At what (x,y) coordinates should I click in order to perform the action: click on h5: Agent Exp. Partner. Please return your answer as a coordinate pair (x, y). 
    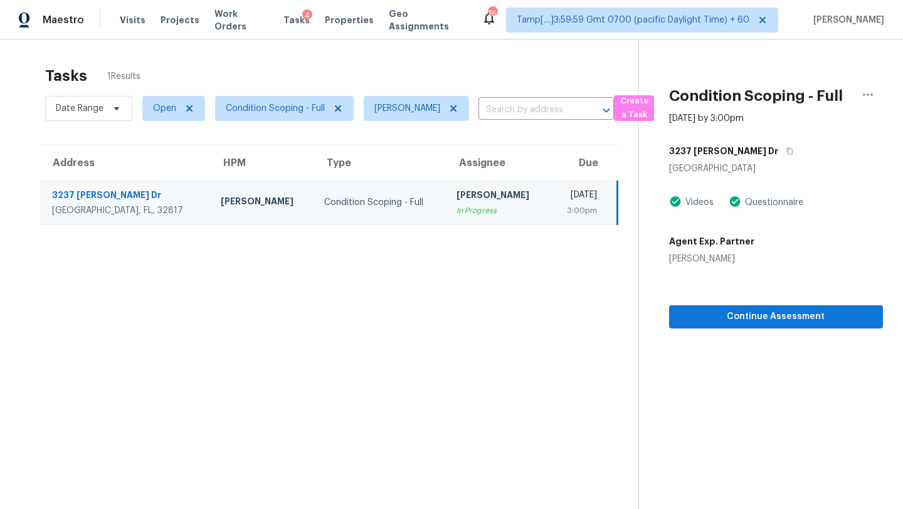
    Looking at the image, I should click on (711, 241).